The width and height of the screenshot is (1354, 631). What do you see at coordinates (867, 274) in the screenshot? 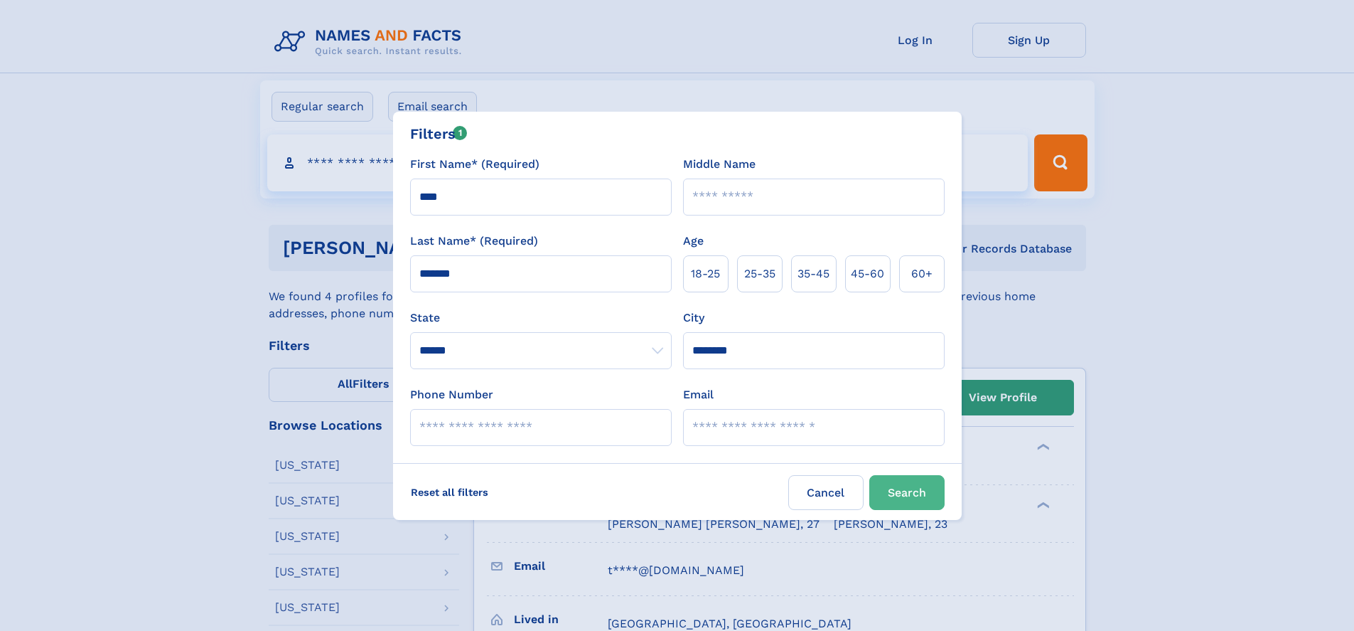
I see `span: 45‑60` at bounding box center [867, 274].